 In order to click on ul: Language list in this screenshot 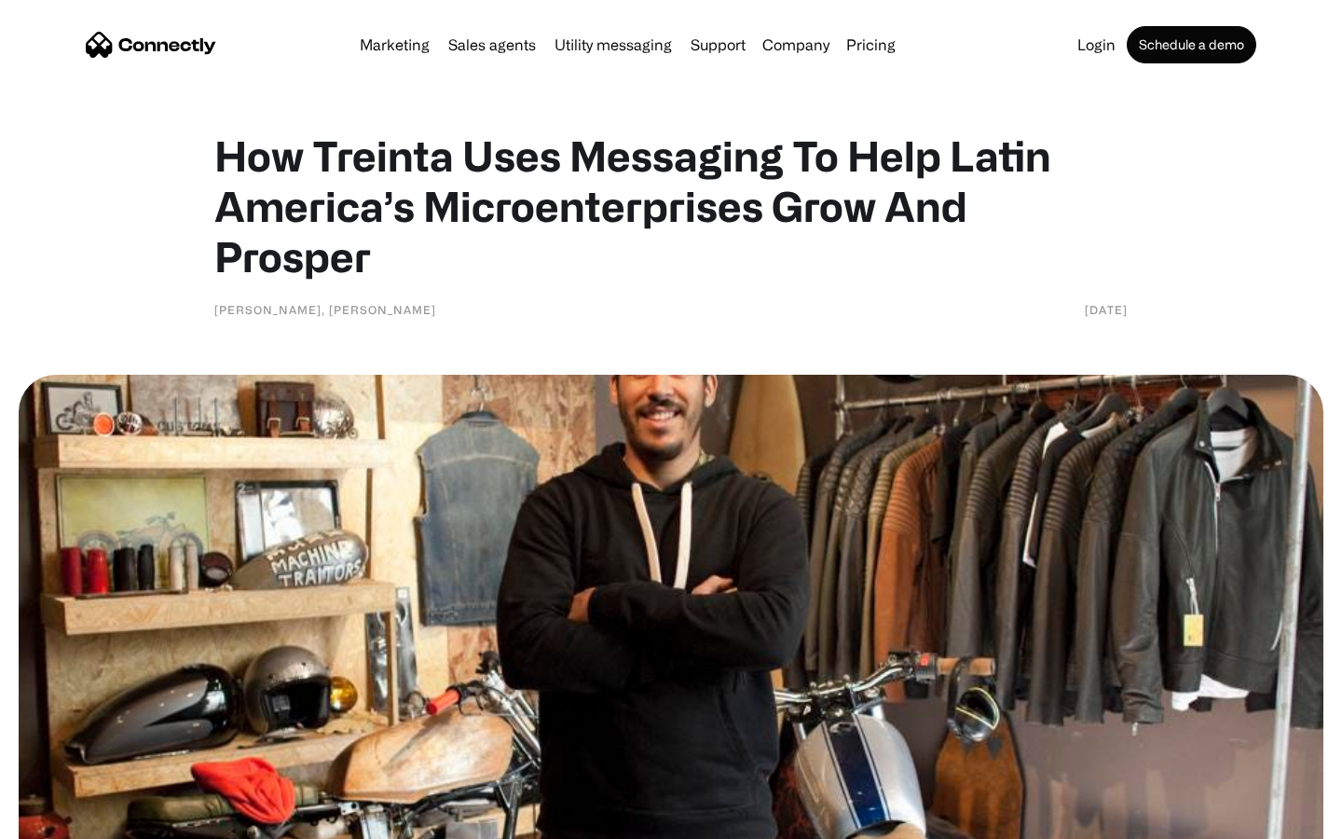, I will do `click(75, 819)`.